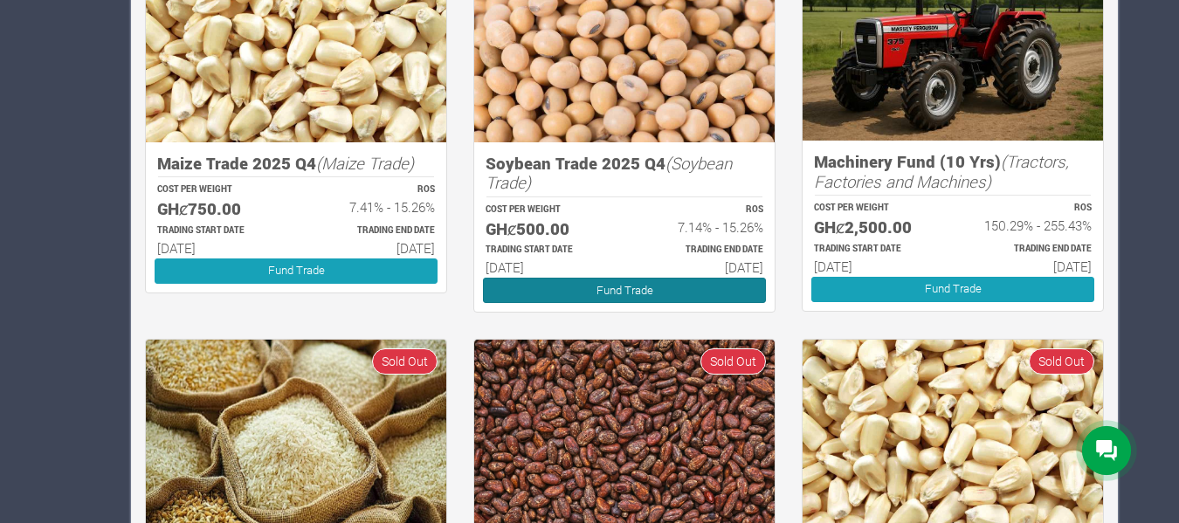 Image resolution: width=1179 pixels, height=523 pixels. What do you see at coordinates (218, 209) in the screenshot?
I see `h5: GHȼ750.00` at bounding box center [218, 209].